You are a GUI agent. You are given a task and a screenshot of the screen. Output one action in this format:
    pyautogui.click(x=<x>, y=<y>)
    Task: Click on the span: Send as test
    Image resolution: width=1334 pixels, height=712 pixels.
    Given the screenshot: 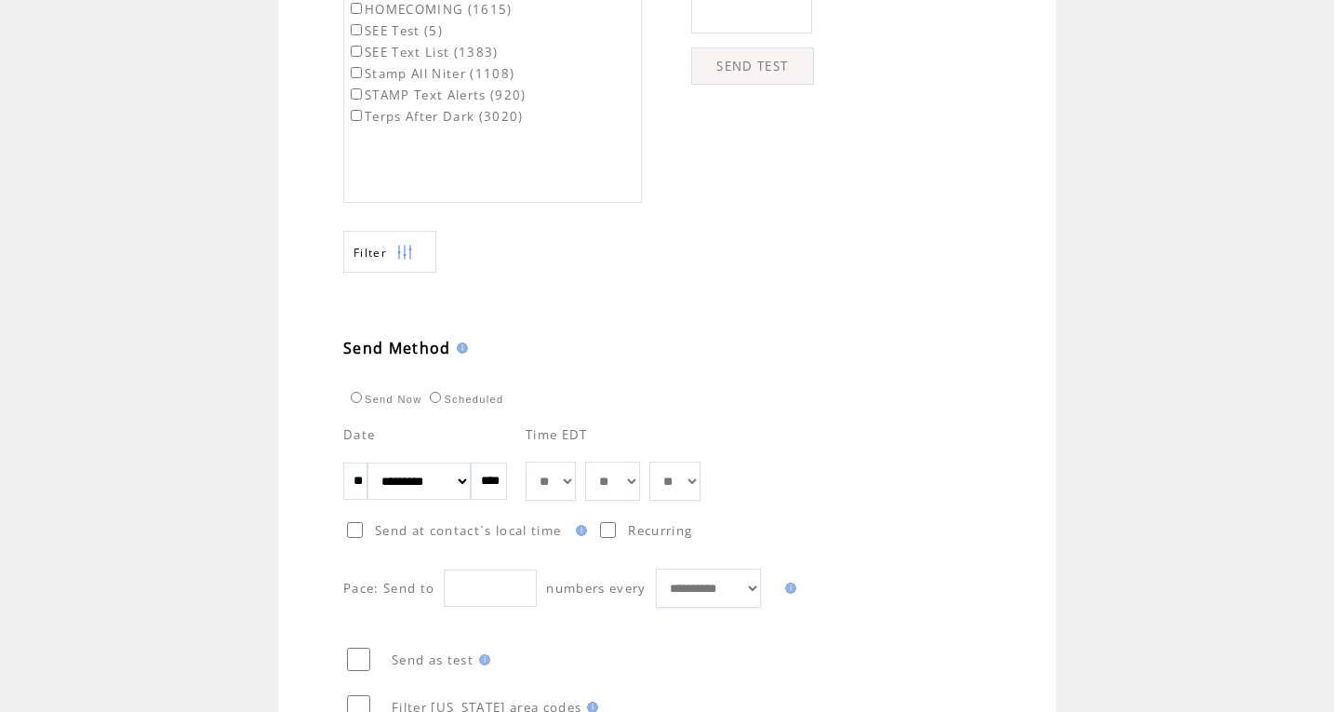 What is the action you would take?
    pyautogui.click(x=433, y=660)
    